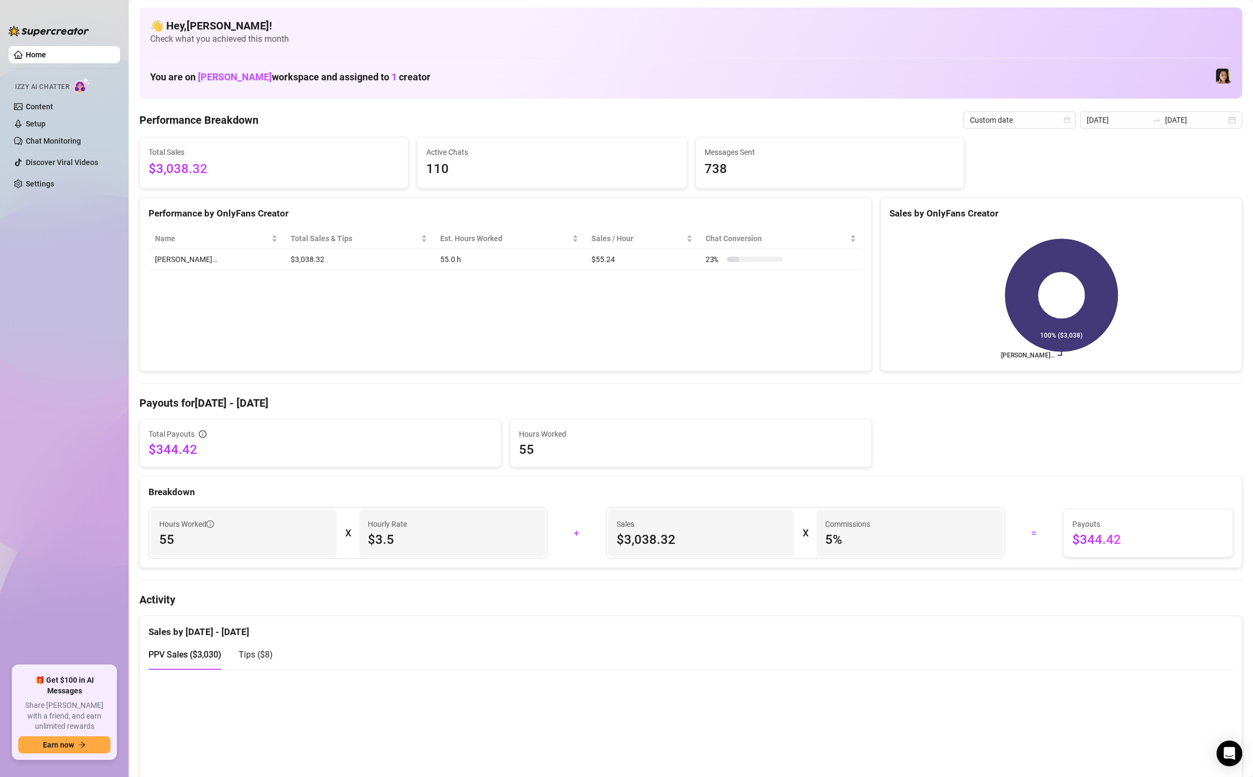 Image resolution: width=1253 pixels, height=777 pixels. I want to click on a: Content, so click(39, 107).